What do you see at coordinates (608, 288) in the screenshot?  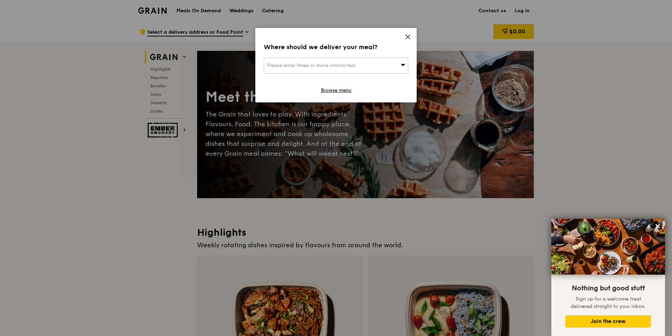 I see `span: Nothing but good stuff` at bounding box center [608, 288].